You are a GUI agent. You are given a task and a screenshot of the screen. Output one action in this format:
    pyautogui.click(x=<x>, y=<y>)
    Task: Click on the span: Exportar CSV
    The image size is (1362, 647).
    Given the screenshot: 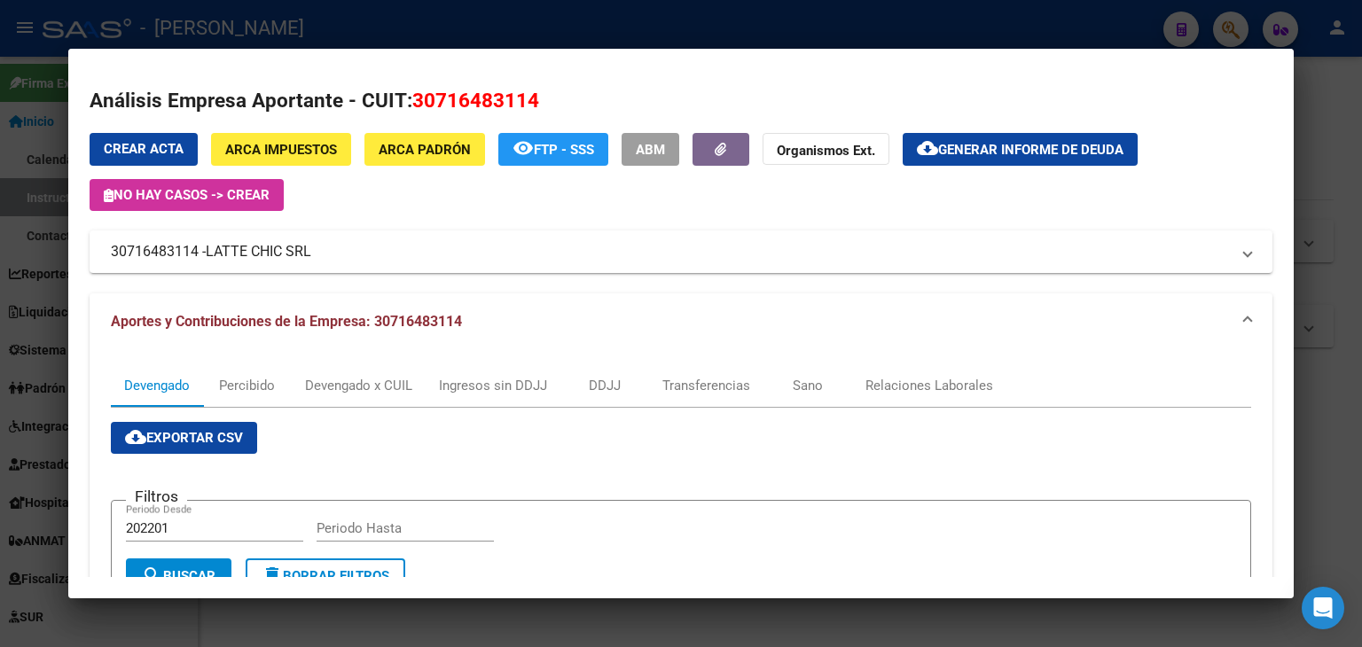 What is the action you would take?
    pyautogui.click(x=184, y=438)
    